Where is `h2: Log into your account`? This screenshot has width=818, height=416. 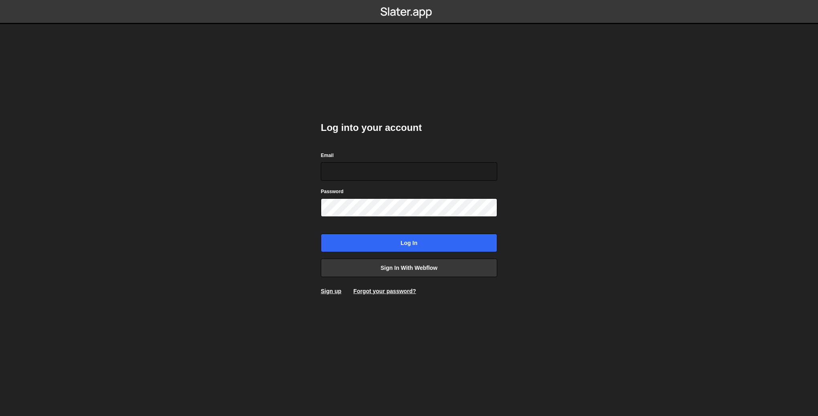
h2: Log into your account is located at coordinates (409, 128).